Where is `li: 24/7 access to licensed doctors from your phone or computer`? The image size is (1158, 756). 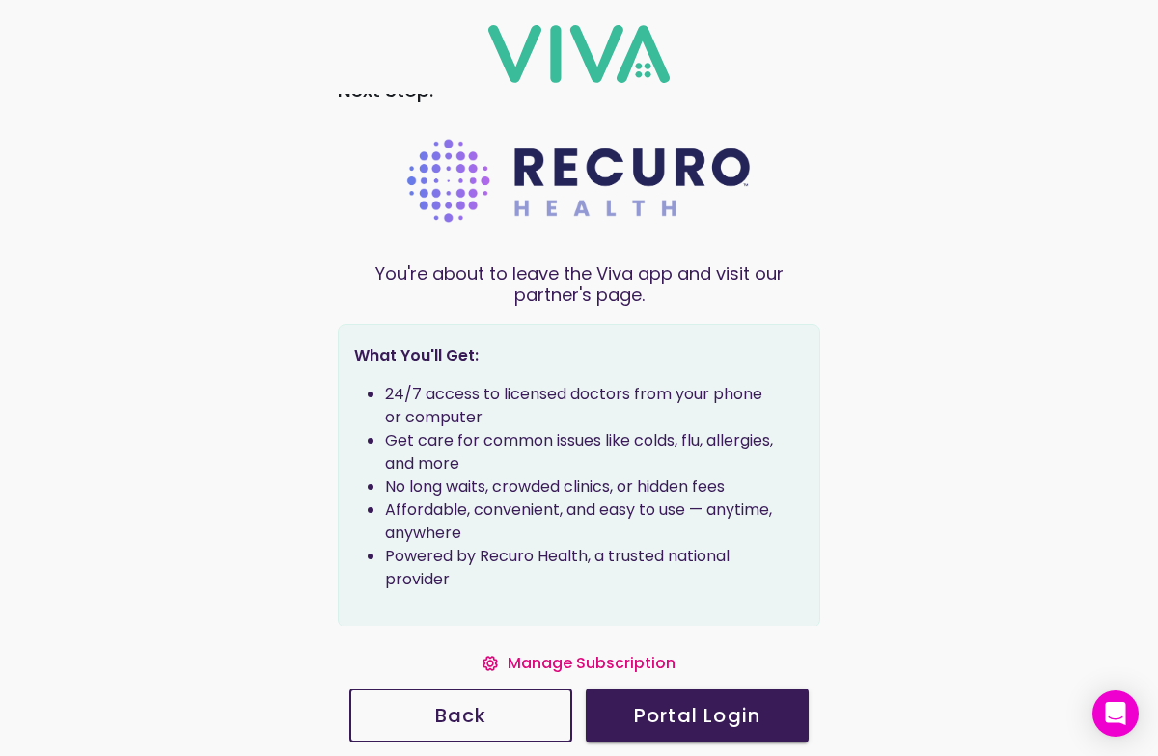
li: 24/7 access to licensed doctors from your phone or computer is located at coordinates (579, 406).